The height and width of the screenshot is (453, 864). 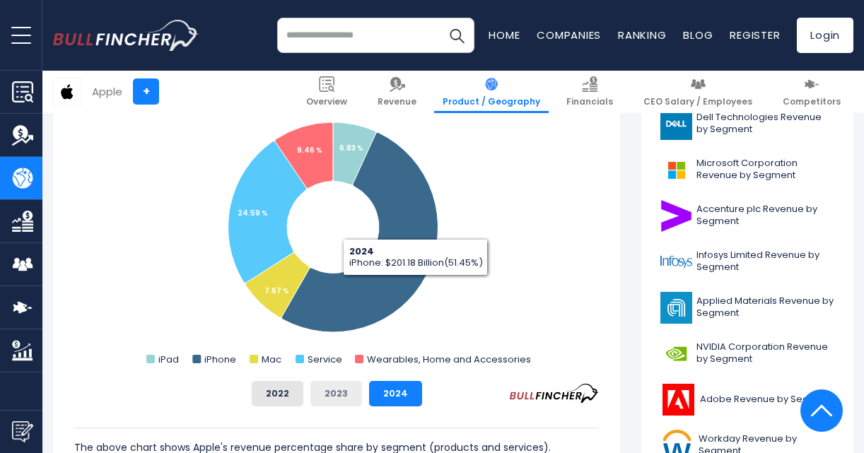 I want to click on text: Service, so click(x=325, y=359).